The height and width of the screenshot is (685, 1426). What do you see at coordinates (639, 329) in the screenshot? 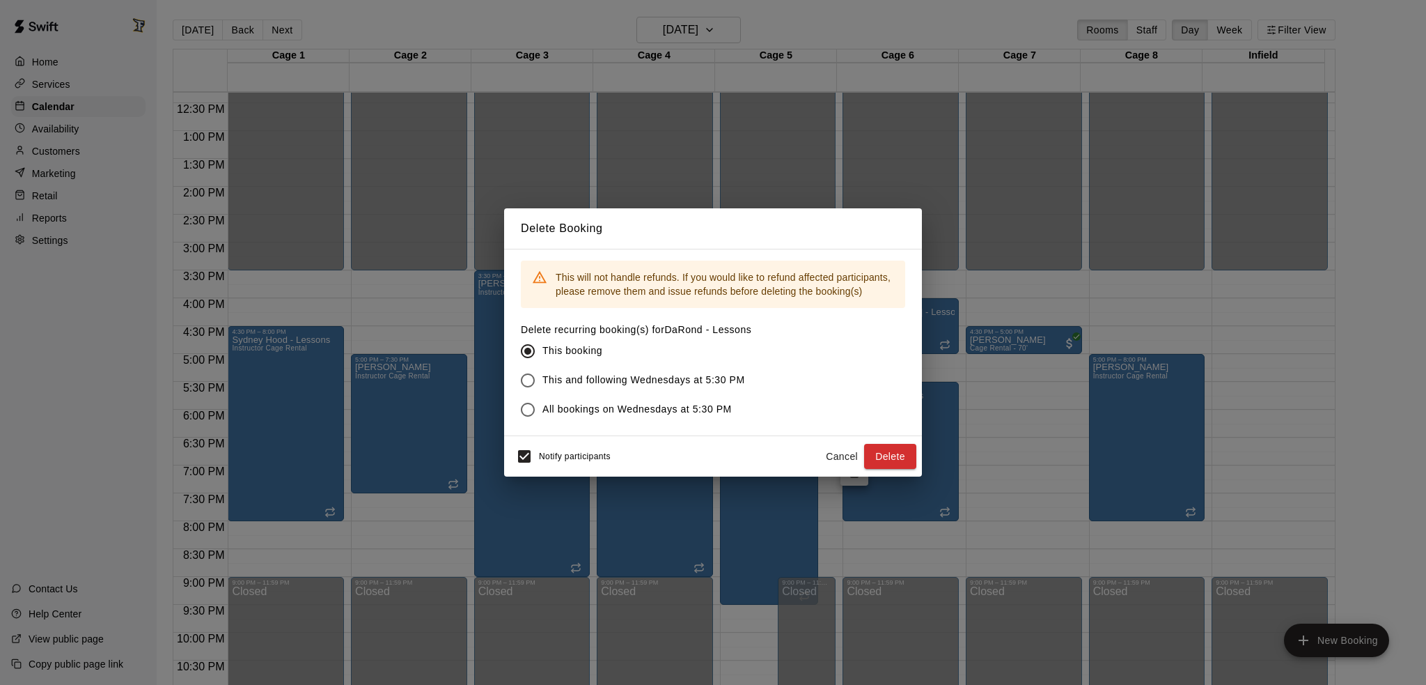
I see `label: Delete recurring booking(s) for DaRond - Lessons` at bounding box center [639, 329].